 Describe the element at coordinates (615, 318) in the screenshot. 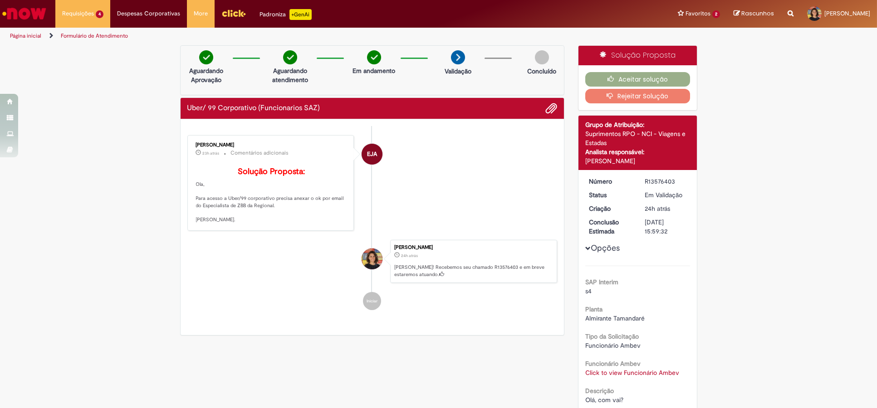

I see `span: Almirante Tamandaré` at that location.